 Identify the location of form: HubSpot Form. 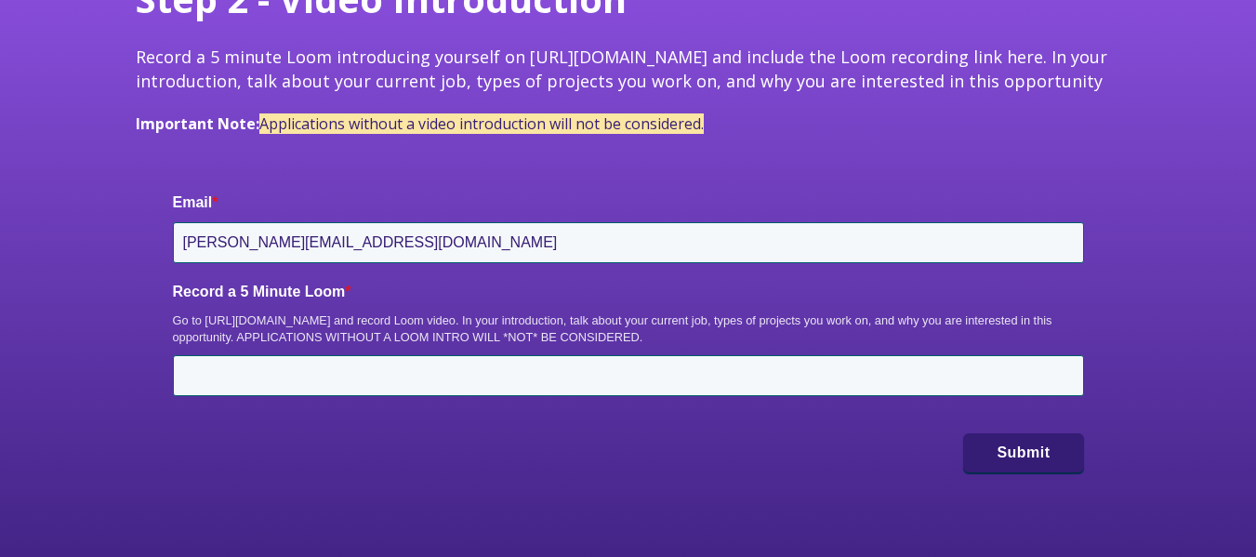
(628, 332).